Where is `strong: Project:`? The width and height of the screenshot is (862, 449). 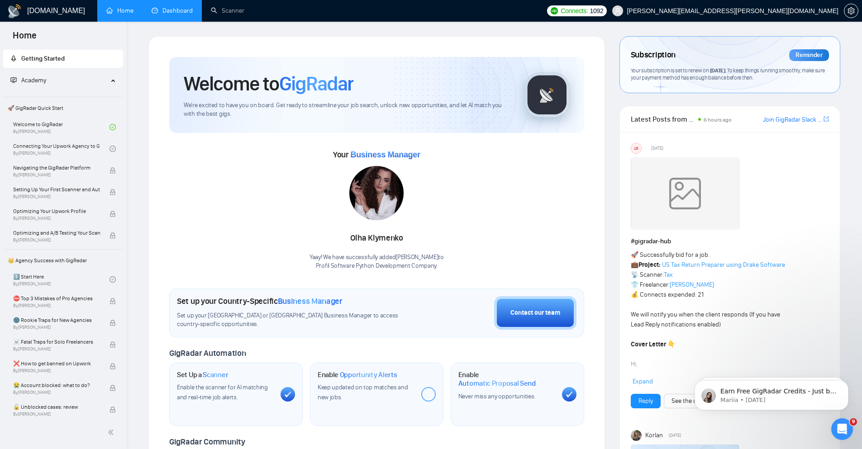
strong: Project: is located at coordinates (649, 265).